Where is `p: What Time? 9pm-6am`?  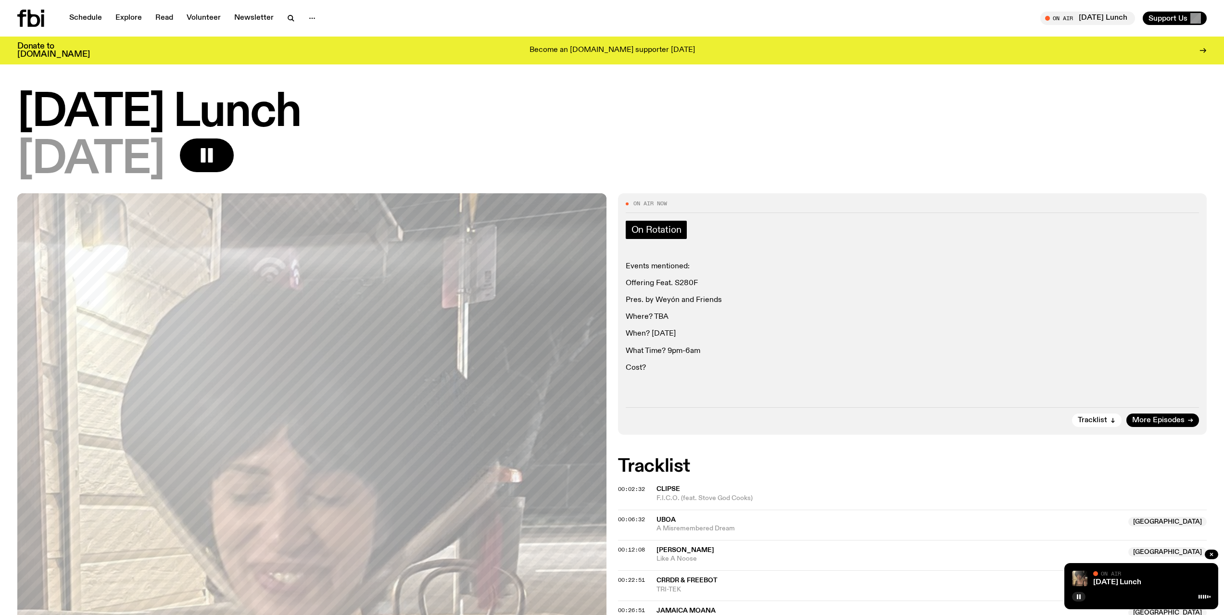 p: What Time? 9pm-6am is located at coordinates (912, 351).